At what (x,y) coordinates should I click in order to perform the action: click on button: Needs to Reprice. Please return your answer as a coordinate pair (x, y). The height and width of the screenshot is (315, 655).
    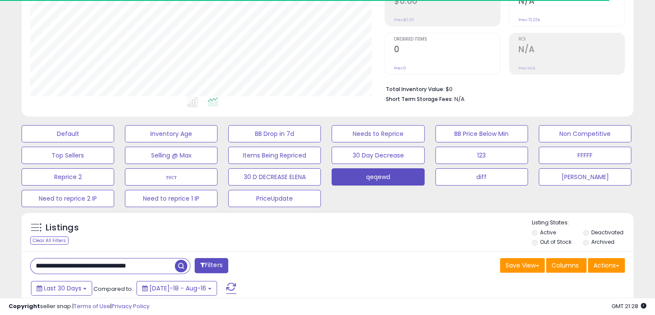
    Looking at the image, I should click on (378, 134).